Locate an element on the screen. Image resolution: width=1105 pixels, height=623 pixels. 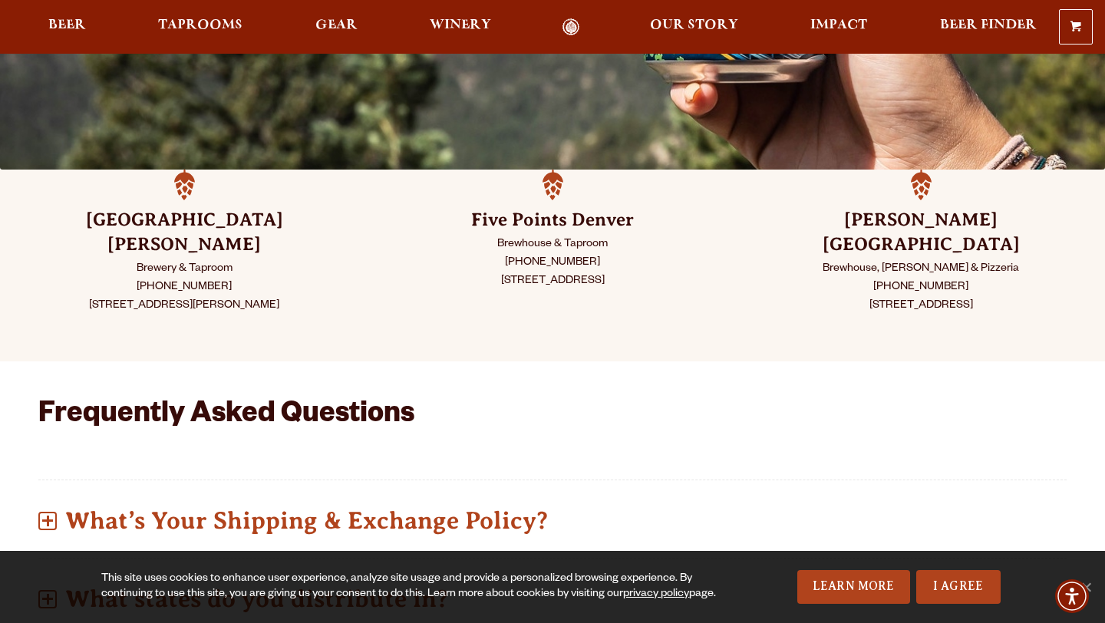
a: Odell Home is located at coordinates (571, 27).